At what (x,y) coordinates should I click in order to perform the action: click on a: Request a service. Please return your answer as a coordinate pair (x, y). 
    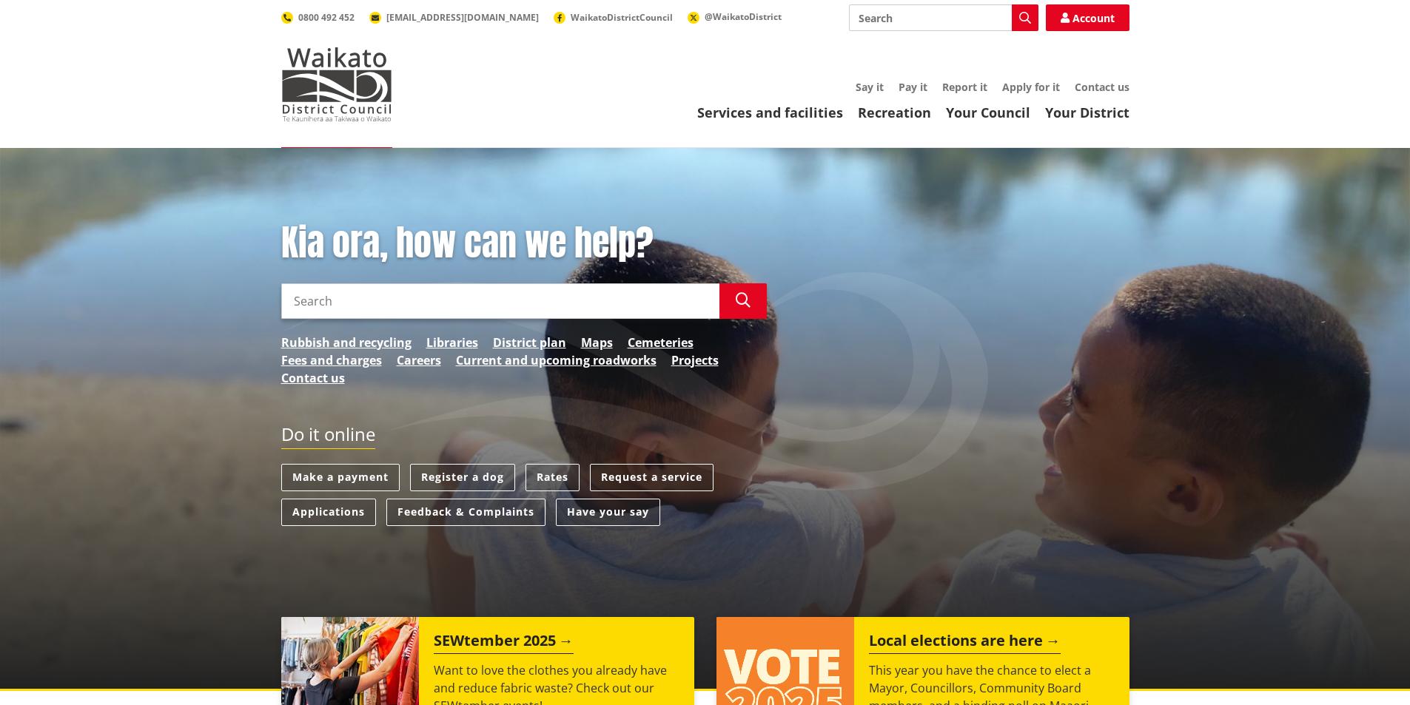
    Looking at the image, I should click on (651, 477).